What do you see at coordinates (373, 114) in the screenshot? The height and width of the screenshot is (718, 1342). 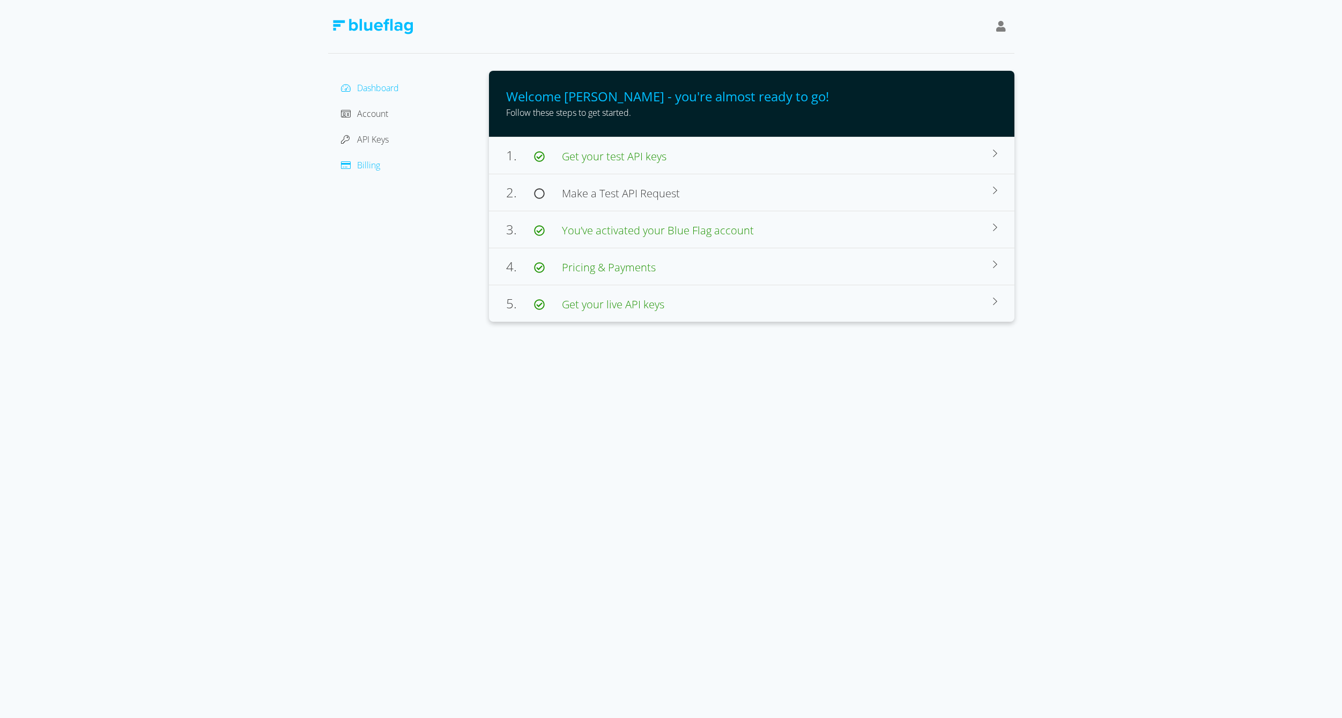 I see `span: Account` at bounding box center [373, 114].